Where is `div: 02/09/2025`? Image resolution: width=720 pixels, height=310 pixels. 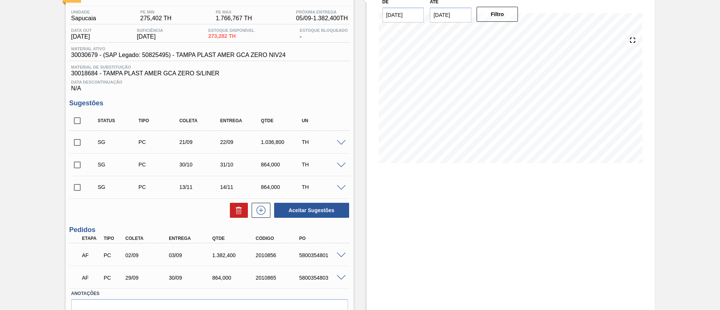
div: 02/09/2025 is located at coordinates (148, 256).